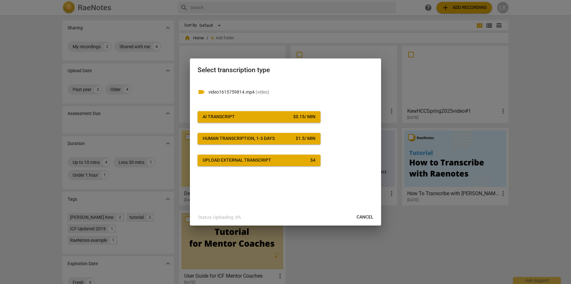  What do you see at coordinates (306, 138) in the screenshot?
I see `div: $ 1.5 / min` at bounding box center [306, 138].